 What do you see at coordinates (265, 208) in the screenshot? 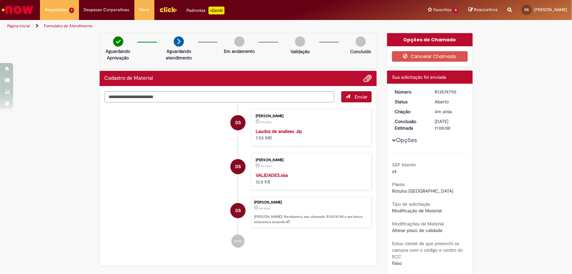
I see `time: 29/09/2025 07:46:31` at bounding box center [265, 208].